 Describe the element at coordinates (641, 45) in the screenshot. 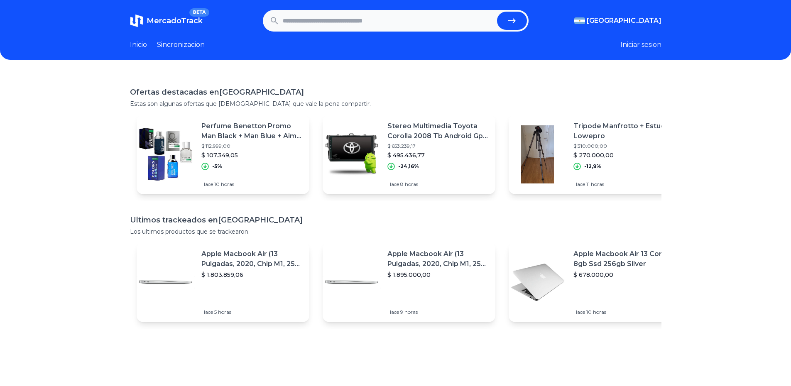

I see `button: Iniciar sesion` at that location.